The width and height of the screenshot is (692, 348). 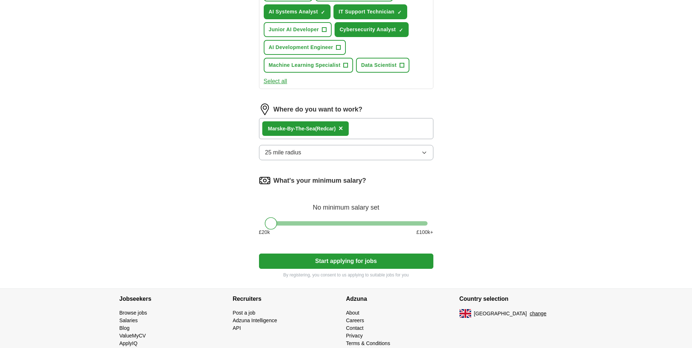 I want to click on button: AI Systems Analyst✓, so click(x=297, y=12).